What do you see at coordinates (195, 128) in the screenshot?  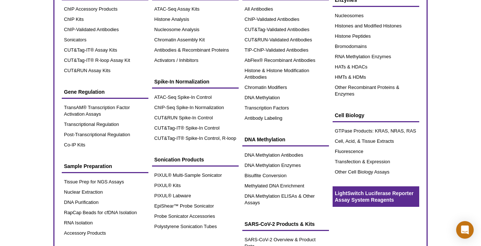 I see `a: CUT&Tag-IT® Spike-In Control` at bounding box center [195, 128].